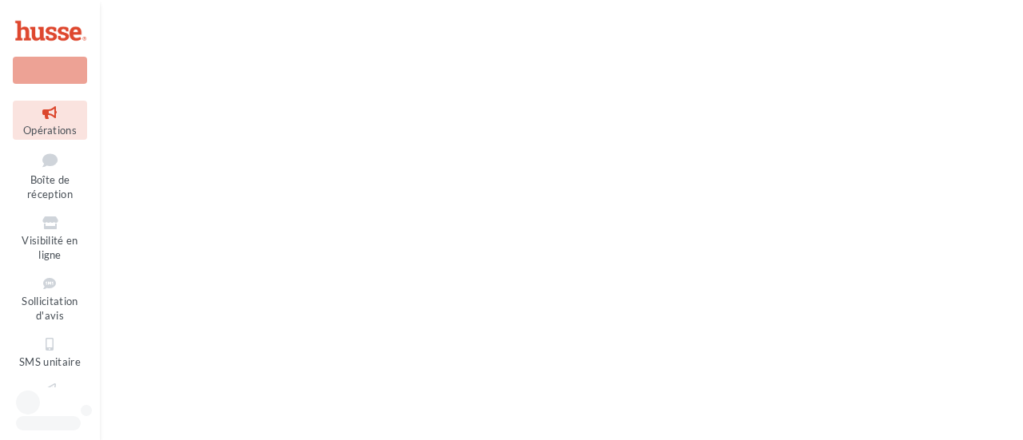 Image resolution: width=1023 pixels, height=440 pixels. What do you see at coordinates (50, 70) in the screenshot?
I see `div: Nouvelle campagne` at bounding box center [50, 70].